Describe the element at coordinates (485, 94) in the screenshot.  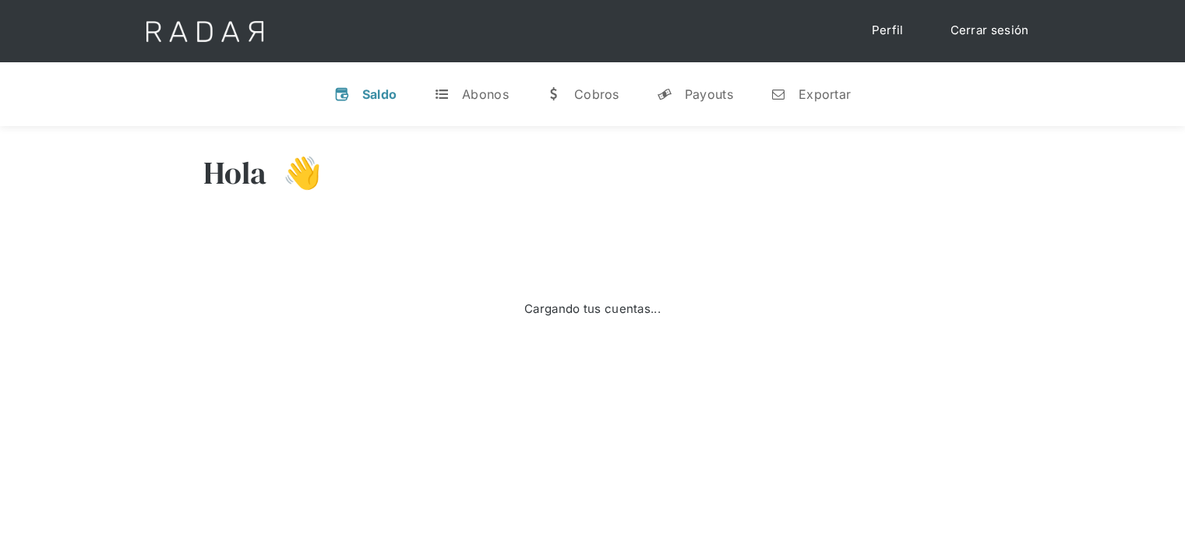
I see `div: Abonos` at that location.